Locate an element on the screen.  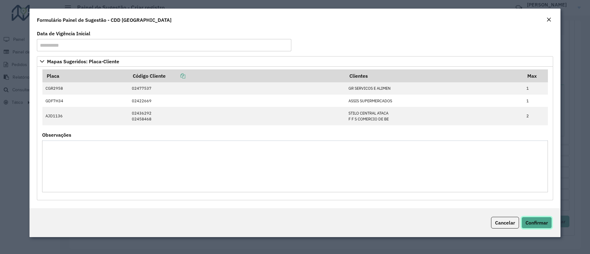
th: Max is located at coordinates (535, 76).